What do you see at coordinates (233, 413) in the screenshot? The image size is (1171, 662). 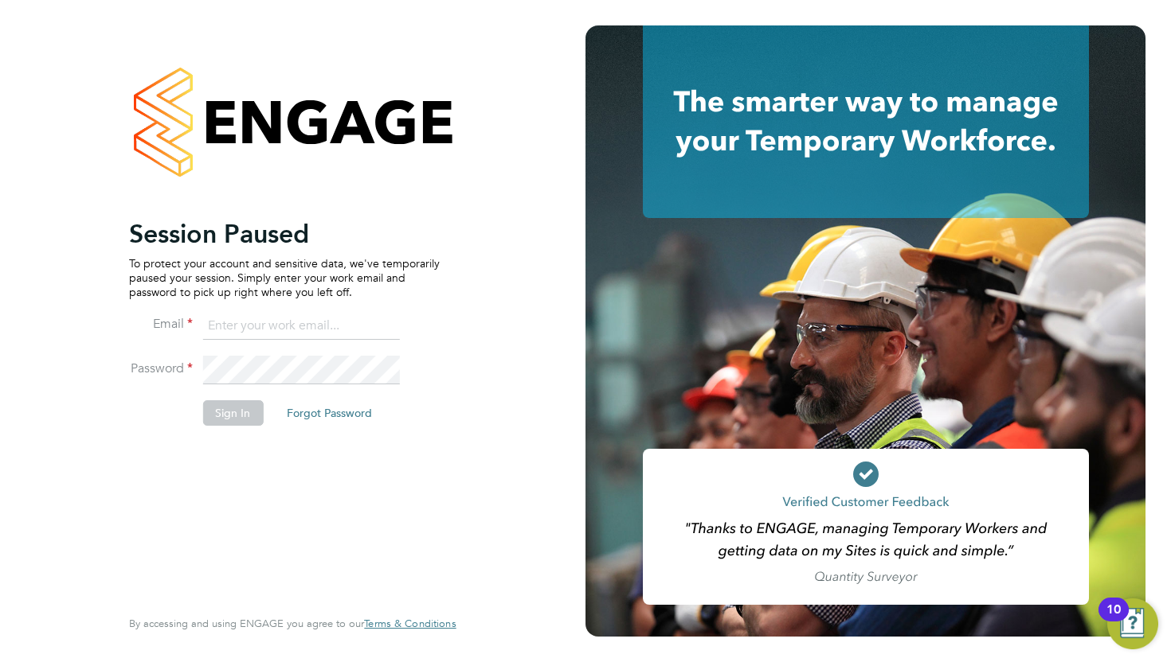 I see `button: Sign In` at bounding box center [233, 413].